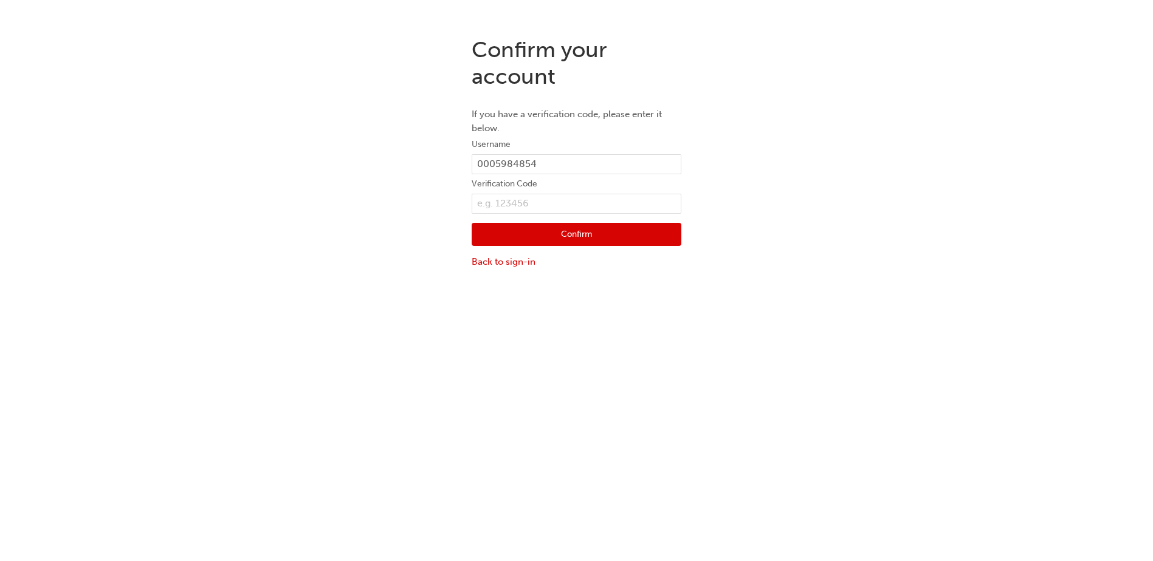 This screenshot has width=1153, height=561. I want to click on input: Username, so click(576, 165).